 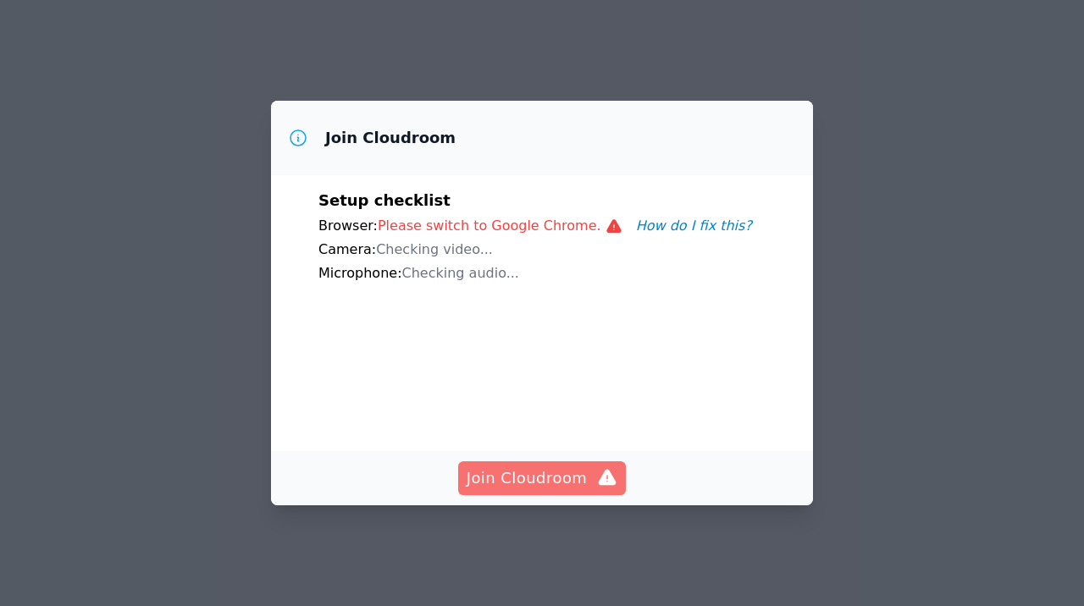 I want to click on h3: Join Cloudroom, so click(x=390, y=138).